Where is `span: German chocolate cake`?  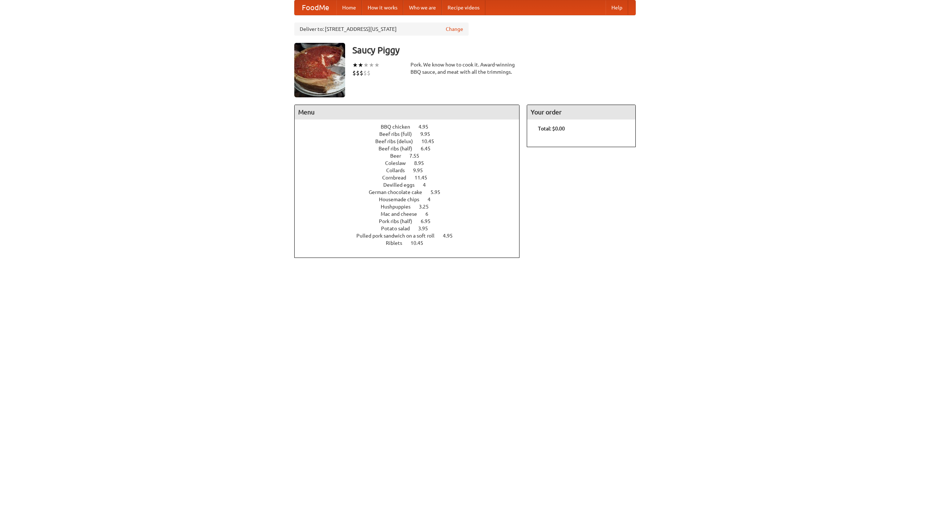
span: German chocolate cake is located at coordinates (399, 192).